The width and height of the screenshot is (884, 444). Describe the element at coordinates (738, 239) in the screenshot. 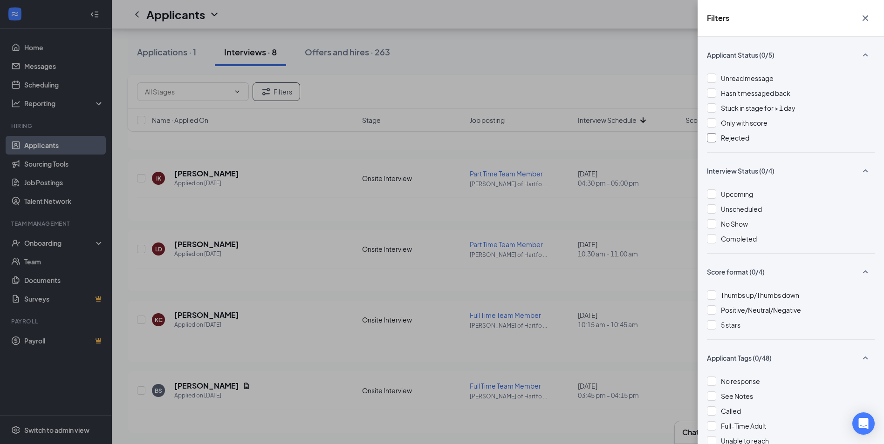

I see `span: Completed` at that location.